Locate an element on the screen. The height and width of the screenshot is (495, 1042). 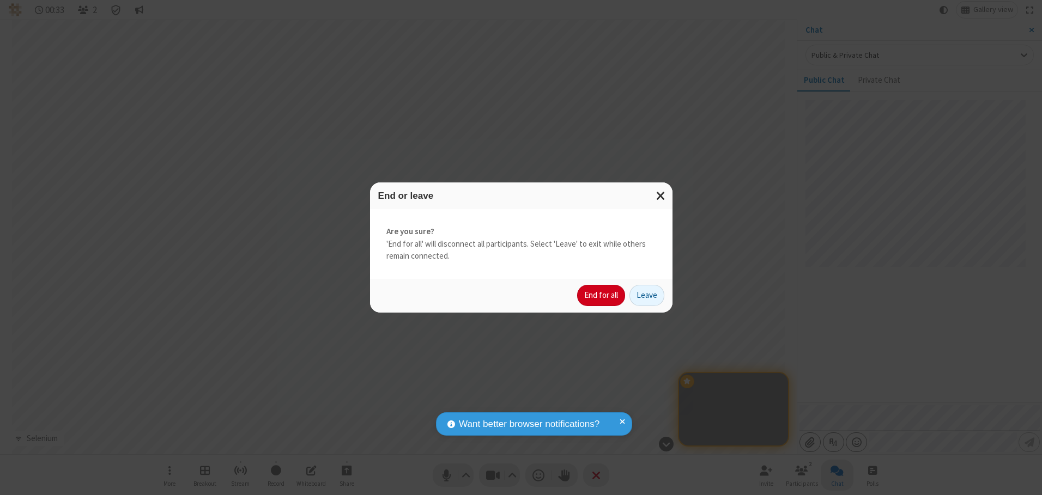
h3: End or leave is located at coordinates (521, 196).